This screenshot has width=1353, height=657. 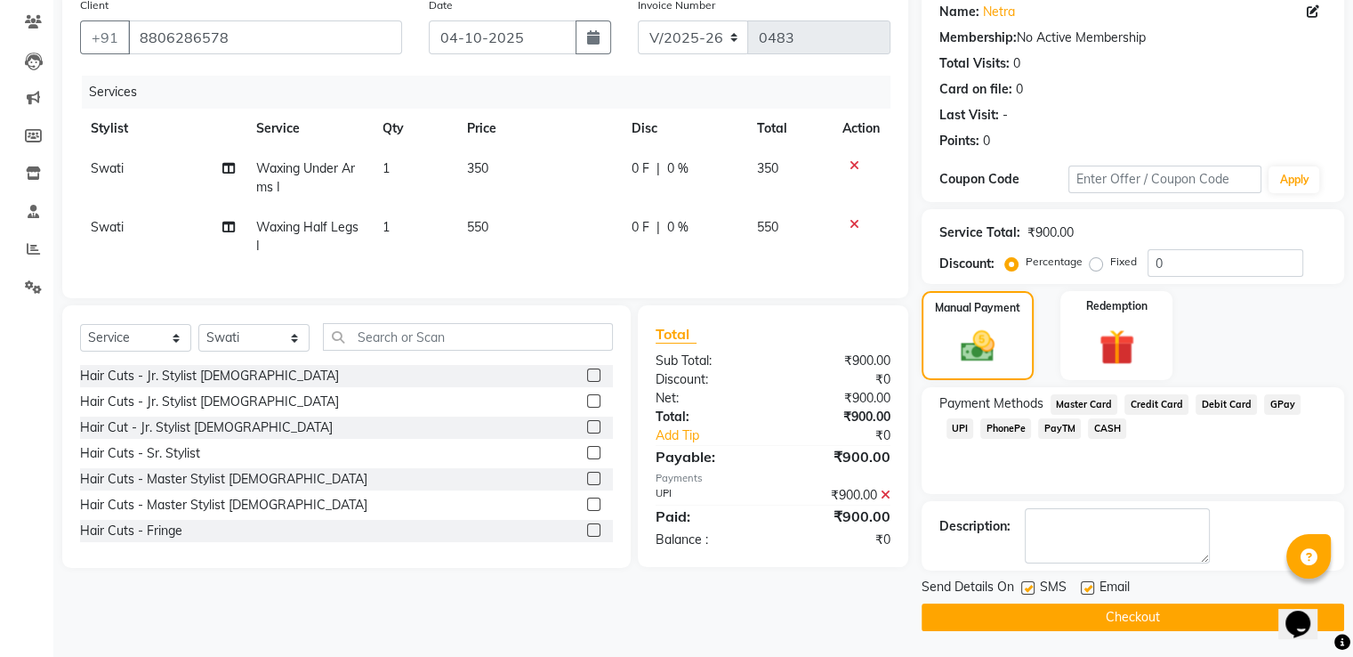 What do you see at coordinates (305, 177) in the screenshot?
I see `span: Waxing Under Arms I` at bounding box center [305, 177].